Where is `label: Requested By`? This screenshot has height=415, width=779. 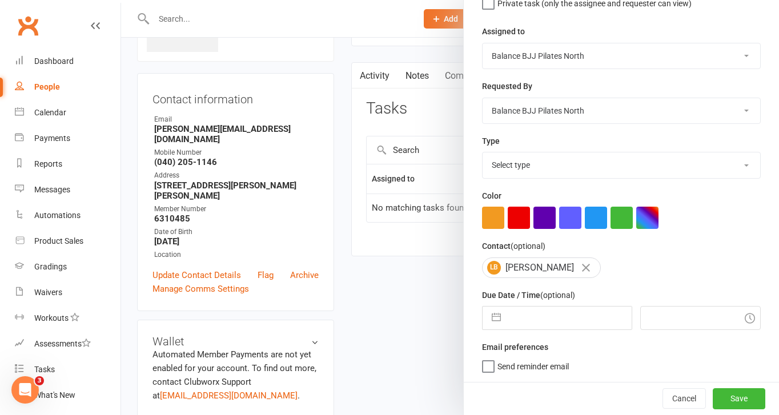
label: Requested By is located at coordinates (507, 86).